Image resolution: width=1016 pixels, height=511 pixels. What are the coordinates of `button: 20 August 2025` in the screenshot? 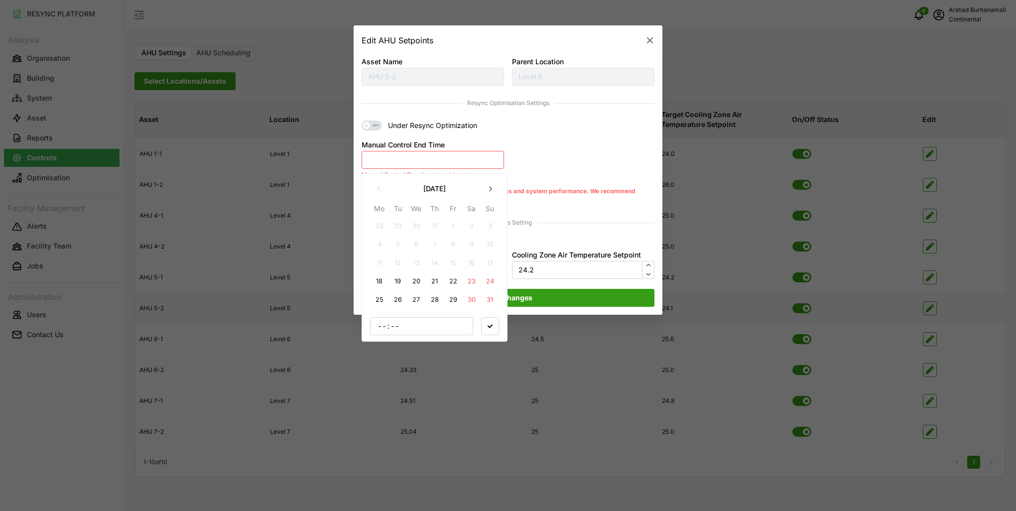 It's located at (416, 281).